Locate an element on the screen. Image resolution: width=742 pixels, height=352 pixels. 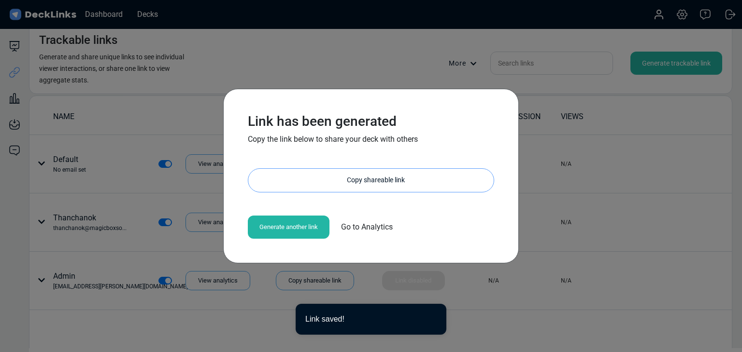
div: Link saved! is located at coordinates (368, 320).